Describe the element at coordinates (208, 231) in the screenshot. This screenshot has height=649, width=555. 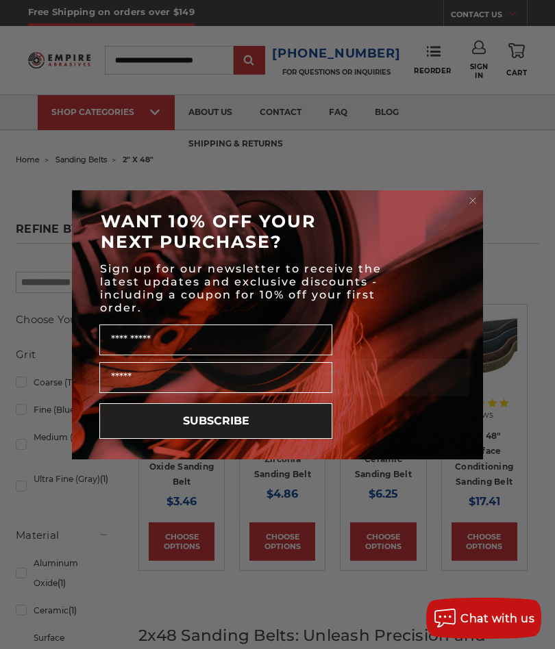
I see `span: WANT 10% OFF YOUR NEXT PURCHASE?` at that location.